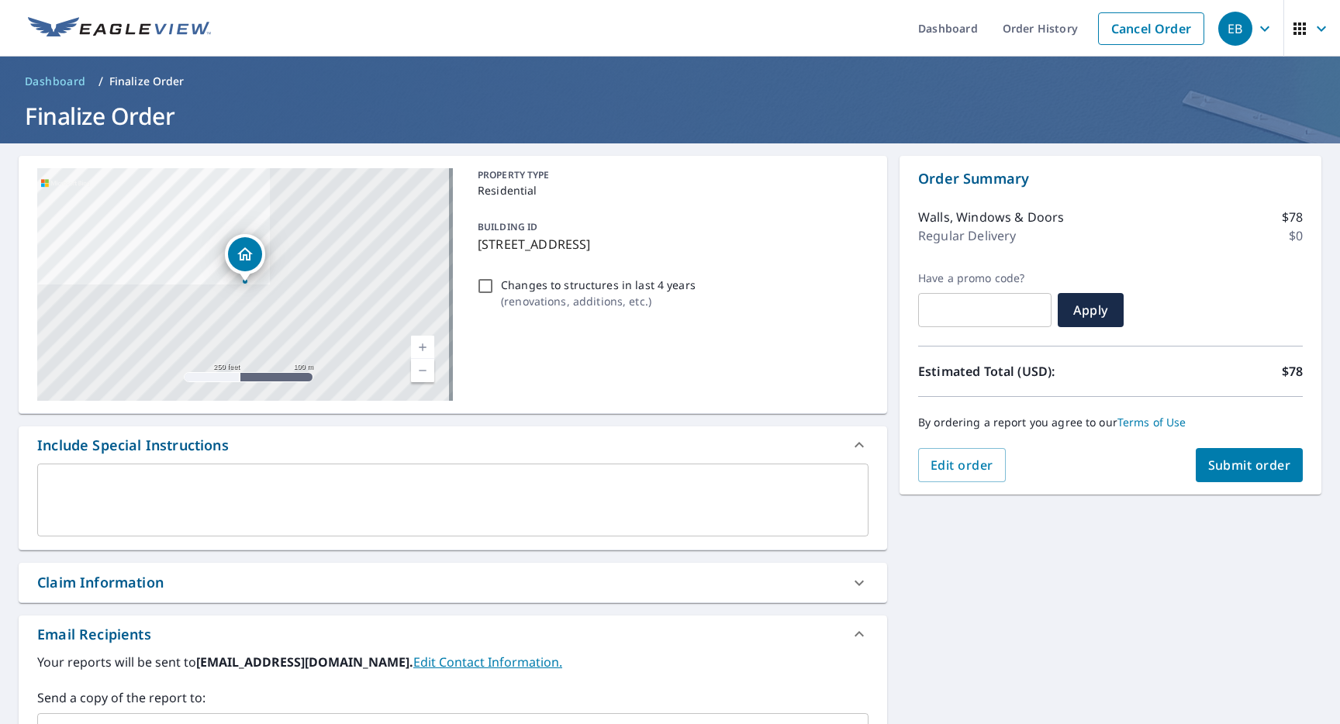 The image size is (1340, 724). Describe the element at coordinates (488, 662) in the screenshot. I see `a: EditContactInfo` at that location.